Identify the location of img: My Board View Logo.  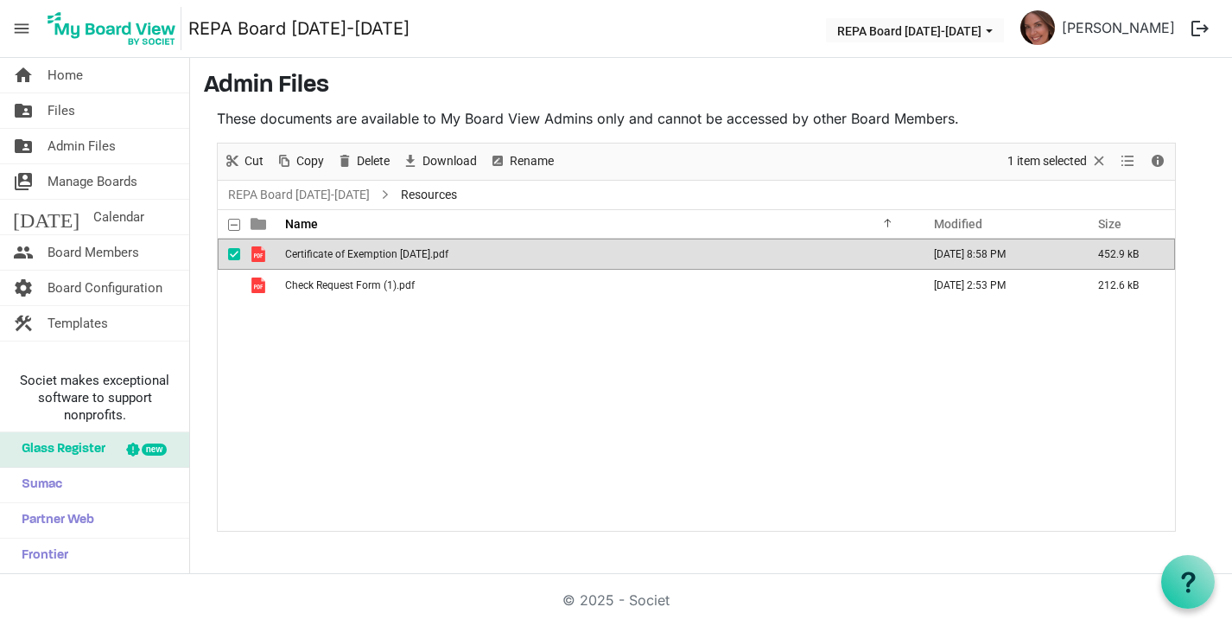
(111, 29).